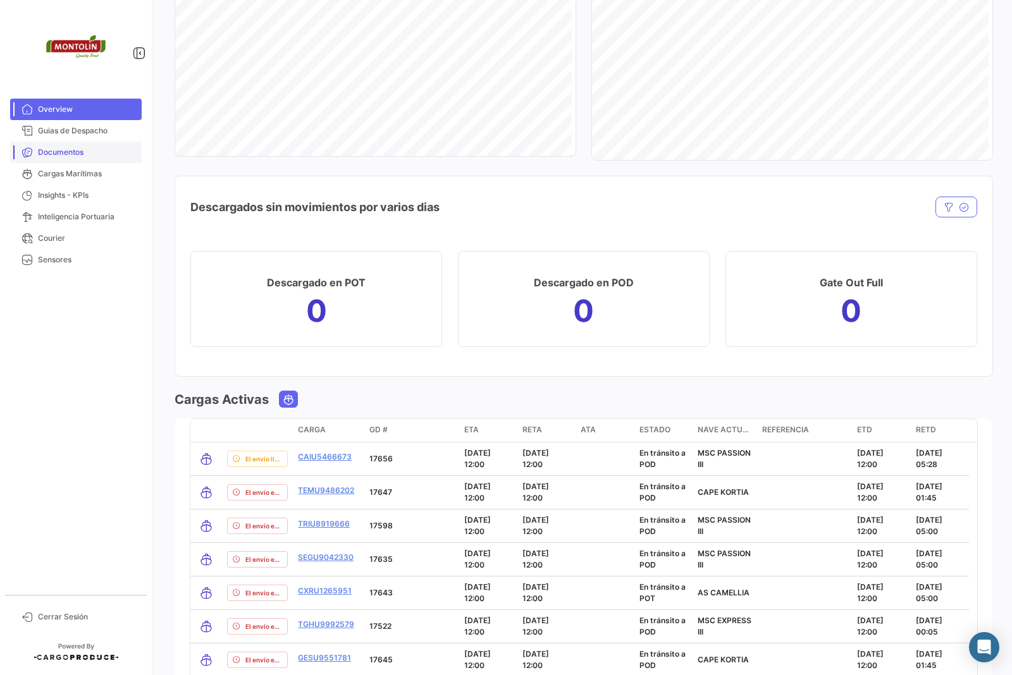 Image resolution: width=1012 pixels, height=675 pixels. I want to click on h4: Descargados sin movimientos por varios dias, so click(315, 207).